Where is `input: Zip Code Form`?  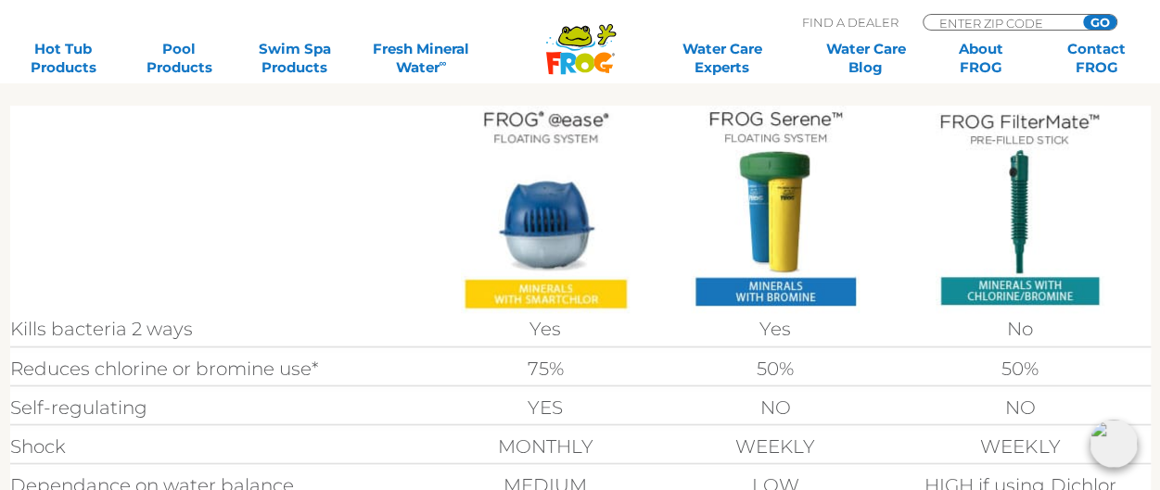
input: Zip Code Form is located at coordinates (999, 22).